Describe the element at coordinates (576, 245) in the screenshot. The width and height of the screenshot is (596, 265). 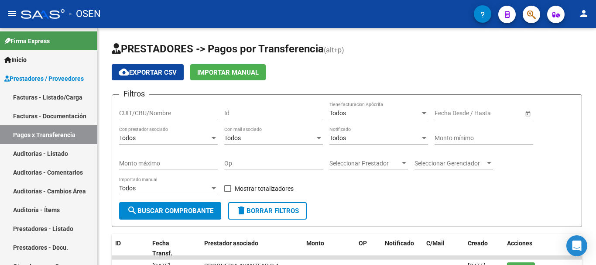
I see `div: Open Intercom Messenger` at that location.